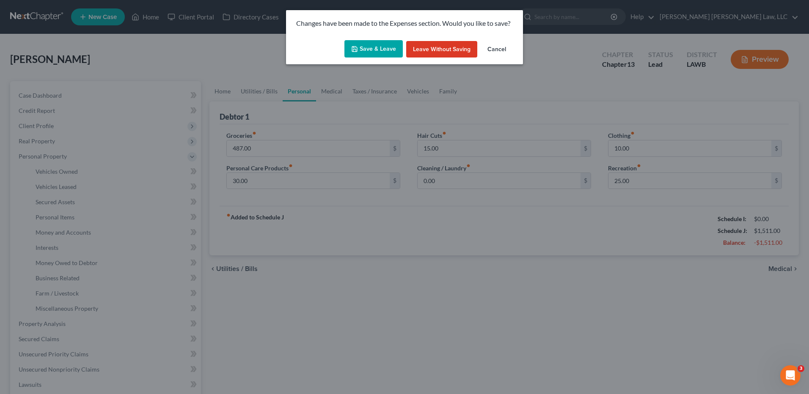  Describe the element at coordinates (405, 23) in the screenshot. I see `p: Changes have been made to the Expenses section. Would you like to save?` at that location.